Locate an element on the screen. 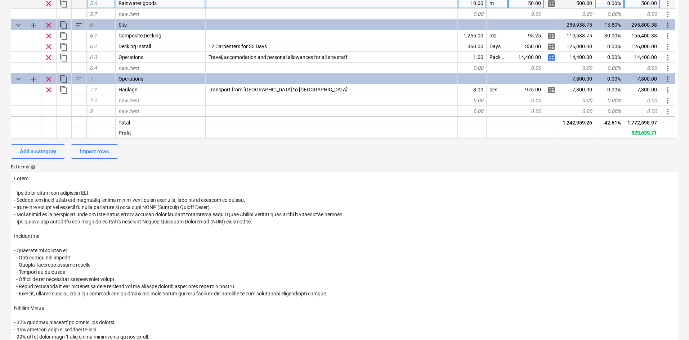 This screenshot has width=689, height=340. div: 42.61% is located at coordinates (610, 122).